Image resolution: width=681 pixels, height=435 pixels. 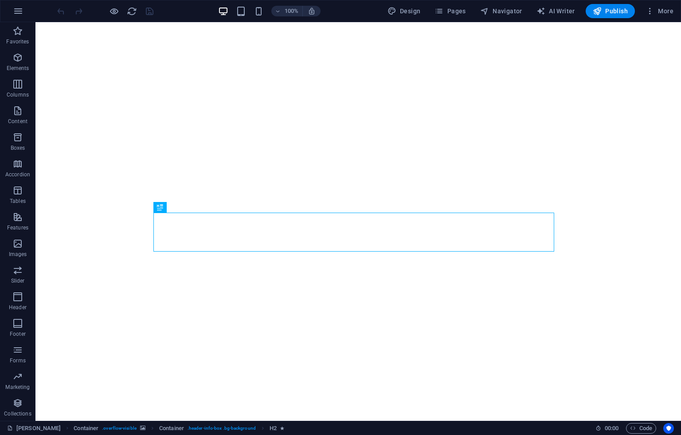 I want to click on p: Features, so click(x=18, y=228).